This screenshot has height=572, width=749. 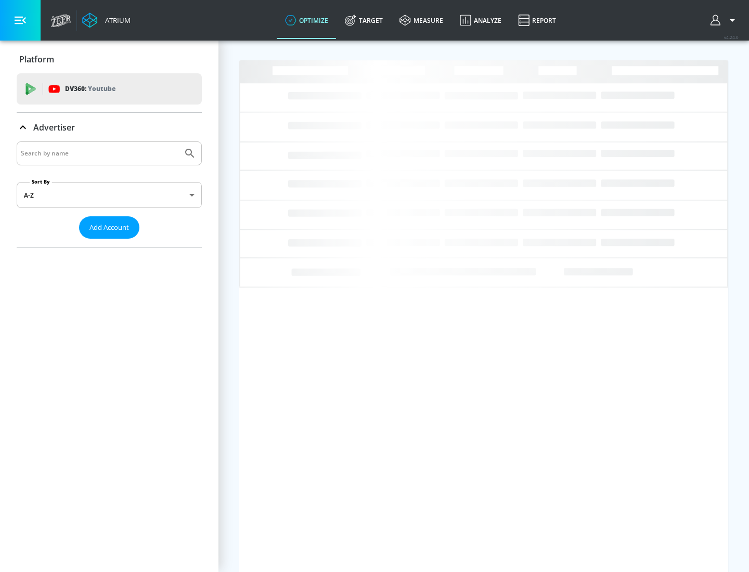 What do you see at coordinates (101, 88) in the screenshot?
I see `p: Youtube` at bounding box center [101, 88].